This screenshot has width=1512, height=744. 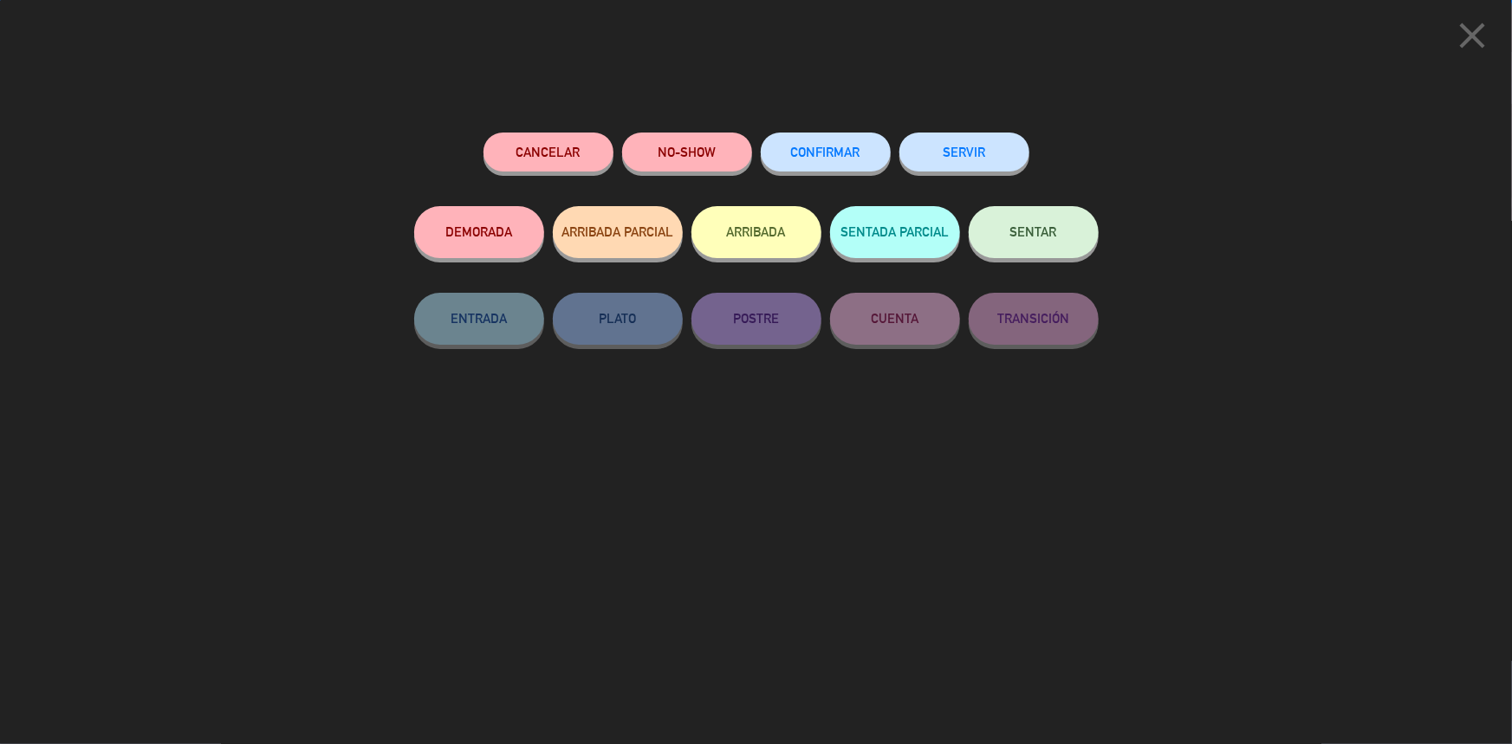 I want to click on button: DEMORADA, so click(x=479, y=232).